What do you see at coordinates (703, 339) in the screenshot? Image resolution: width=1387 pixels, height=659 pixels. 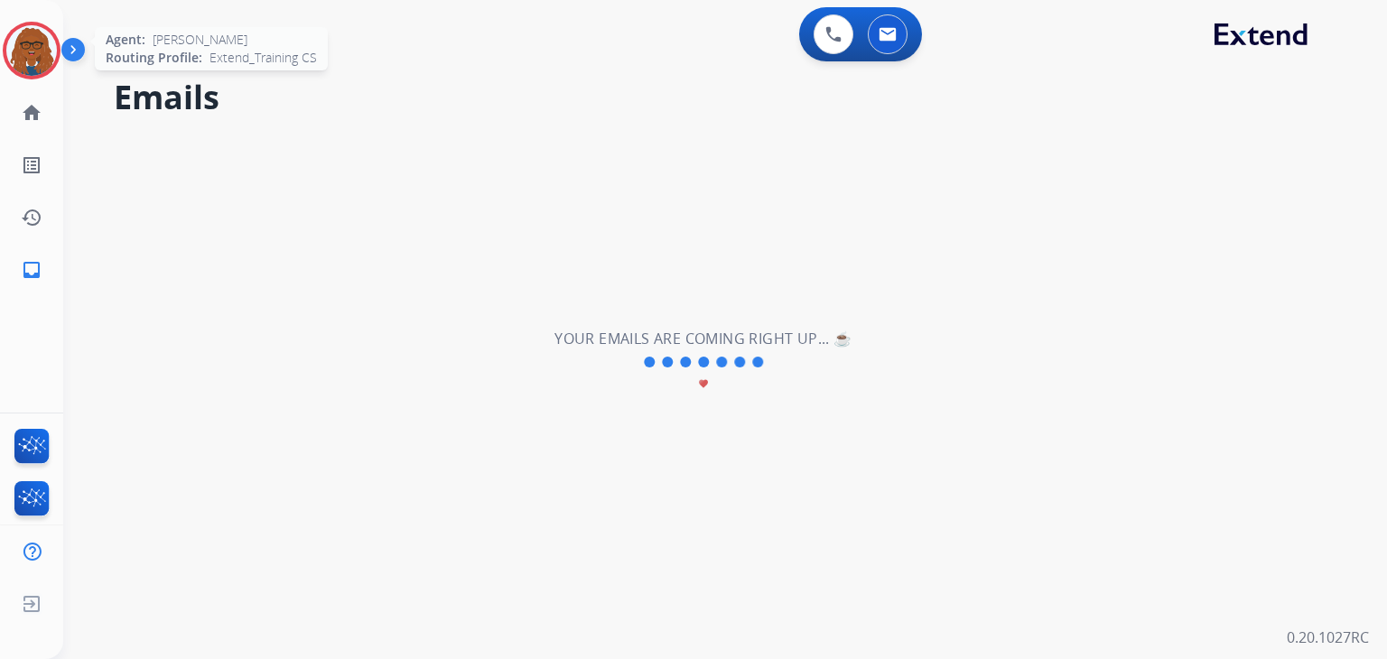 I see `h2: Your emails are coming right up... ☕` at bounding box center [703, 339].